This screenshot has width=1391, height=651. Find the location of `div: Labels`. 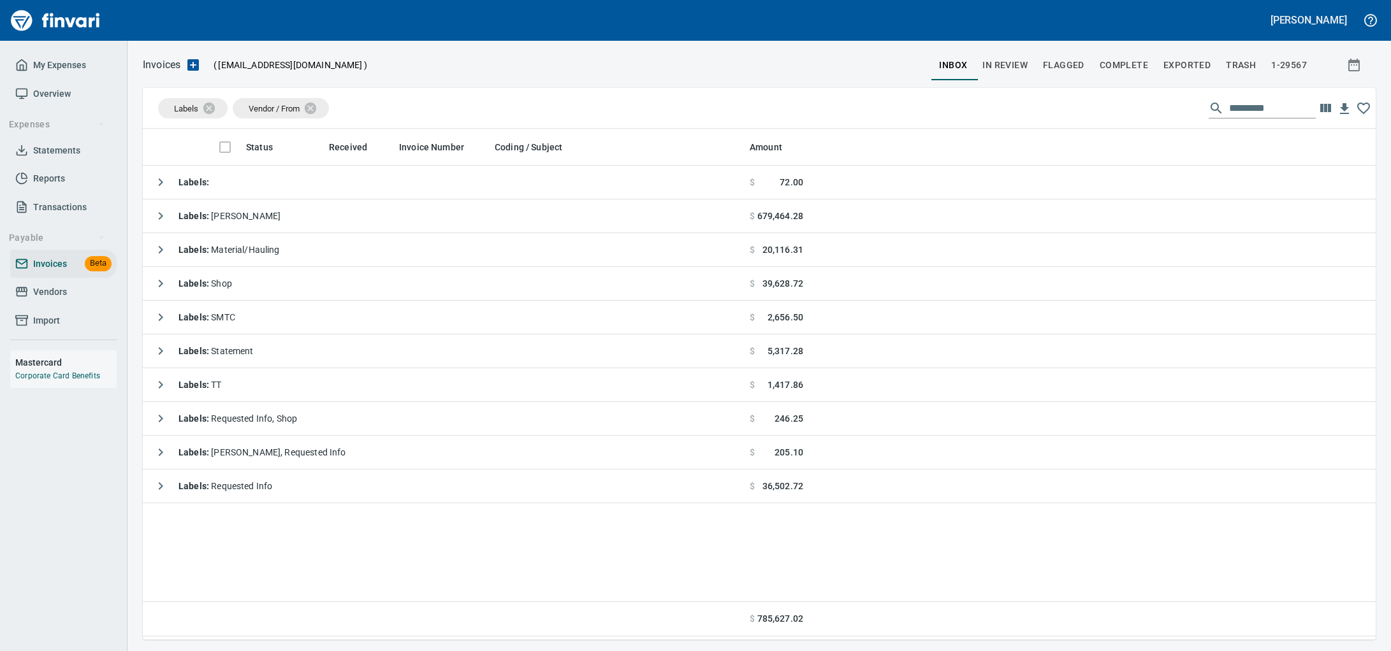

div: Labels is located at coordinates (192, 108).